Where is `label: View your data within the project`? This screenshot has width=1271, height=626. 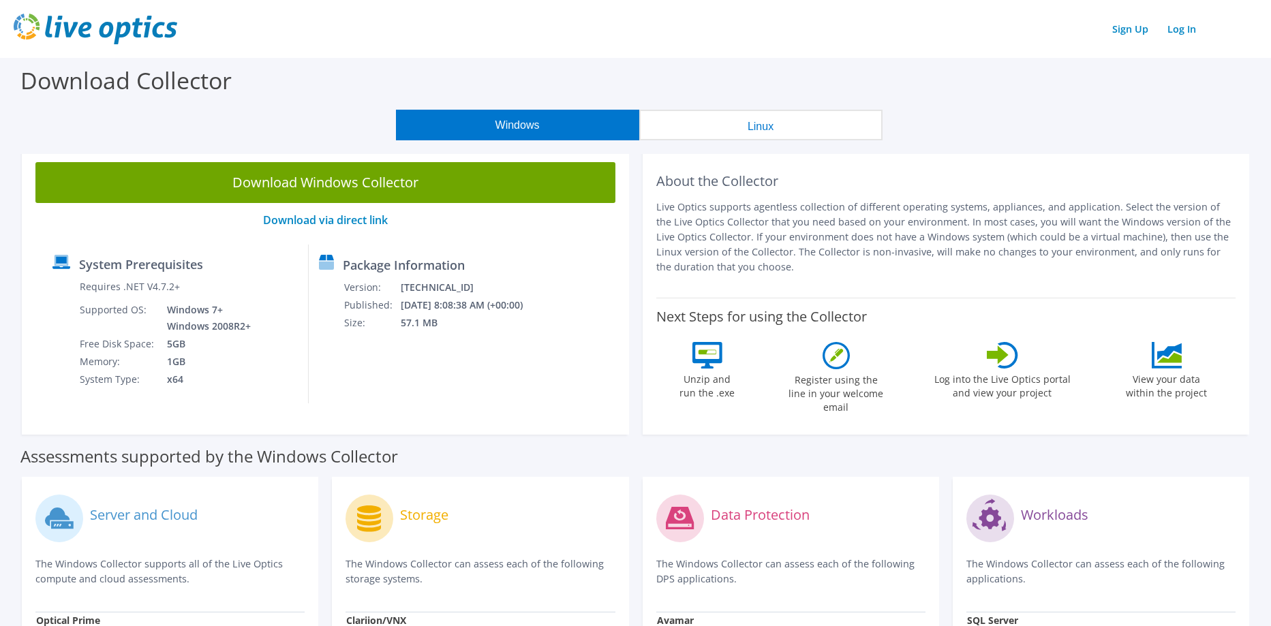
label: View your data within the project is located at coordinates (1167, 384).